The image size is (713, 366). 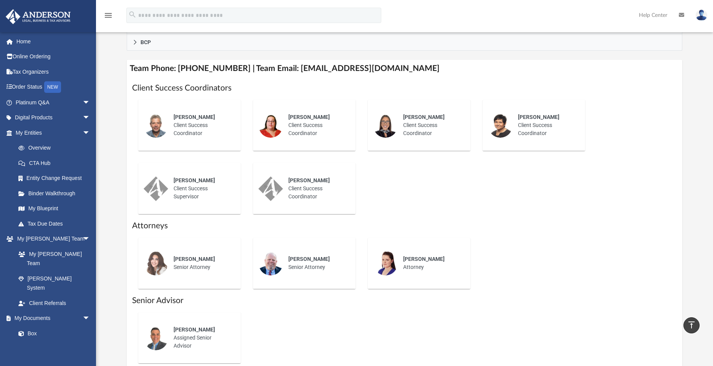 What do you see at coordinates (53, 57) in the screenshot?
I see `a: Online Ordering` at bounding box center [53, 57].